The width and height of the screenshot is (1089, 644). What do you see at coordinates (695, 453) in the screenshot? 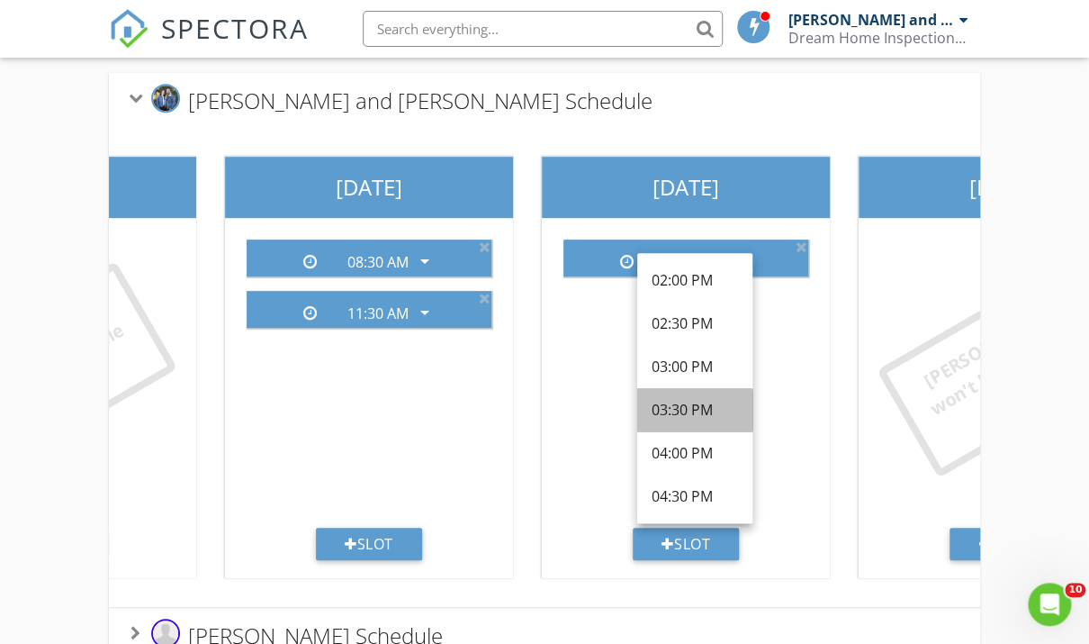
I see `div: 04:00 PM` at bounding box center [695, 453].